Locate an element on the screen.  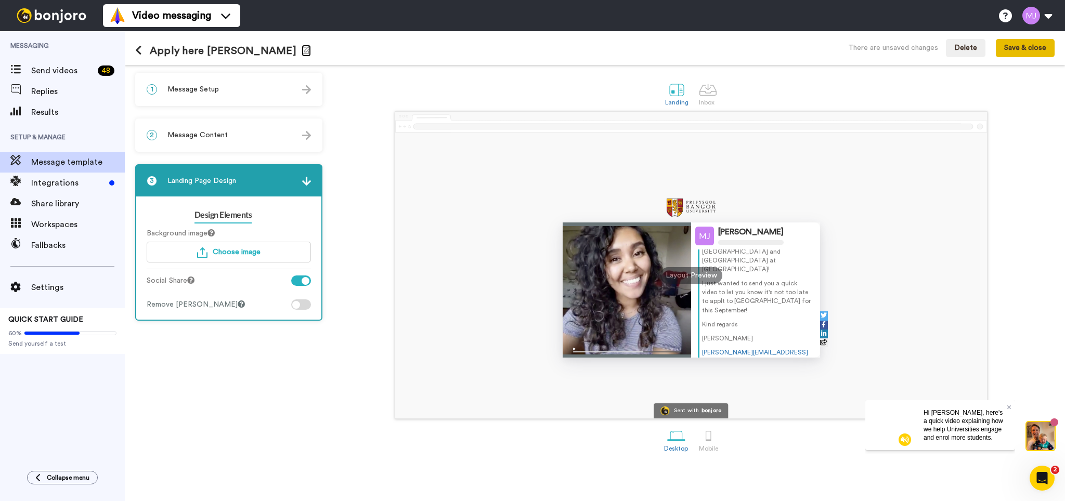
div: 1Message Setup is located at coordinates (229, 89).